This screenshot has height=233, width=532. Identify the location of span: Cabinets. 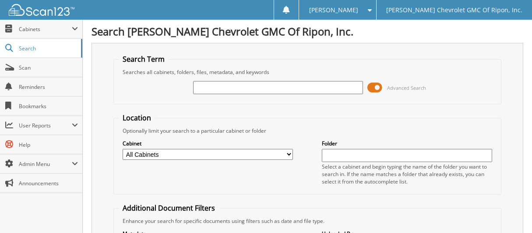
(45, 29).